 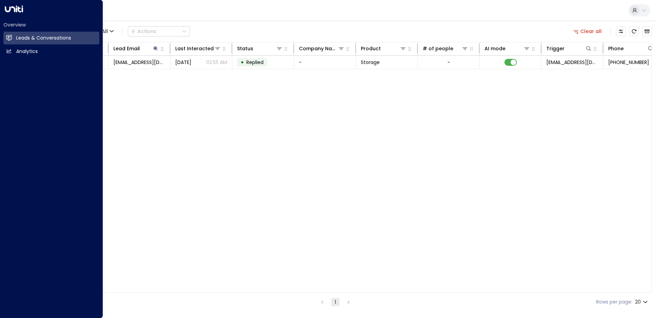 I want to click on button: page 1, so click(x=335, y=302).